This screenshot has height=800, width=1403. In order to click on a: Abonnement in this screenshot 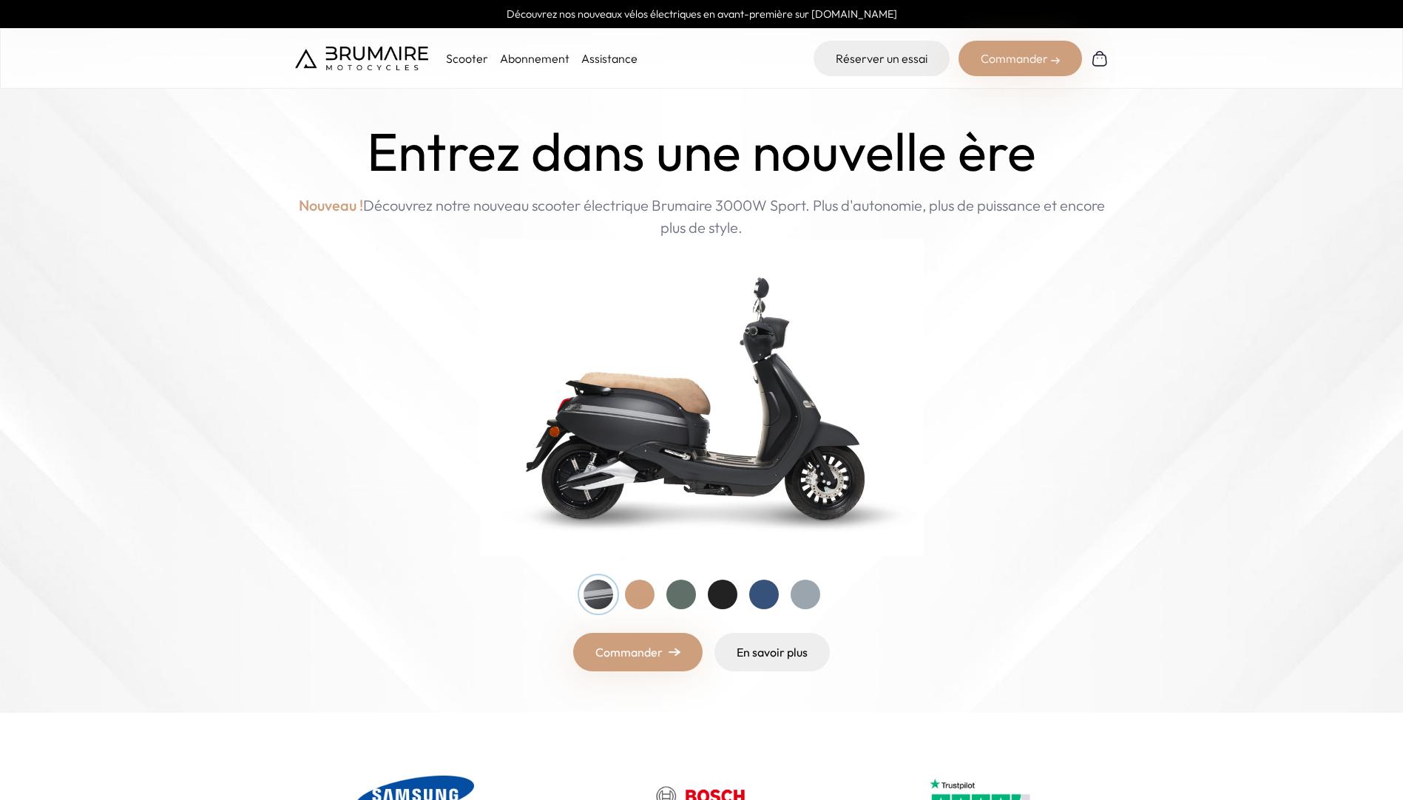, I will do `click(535, 58)`.